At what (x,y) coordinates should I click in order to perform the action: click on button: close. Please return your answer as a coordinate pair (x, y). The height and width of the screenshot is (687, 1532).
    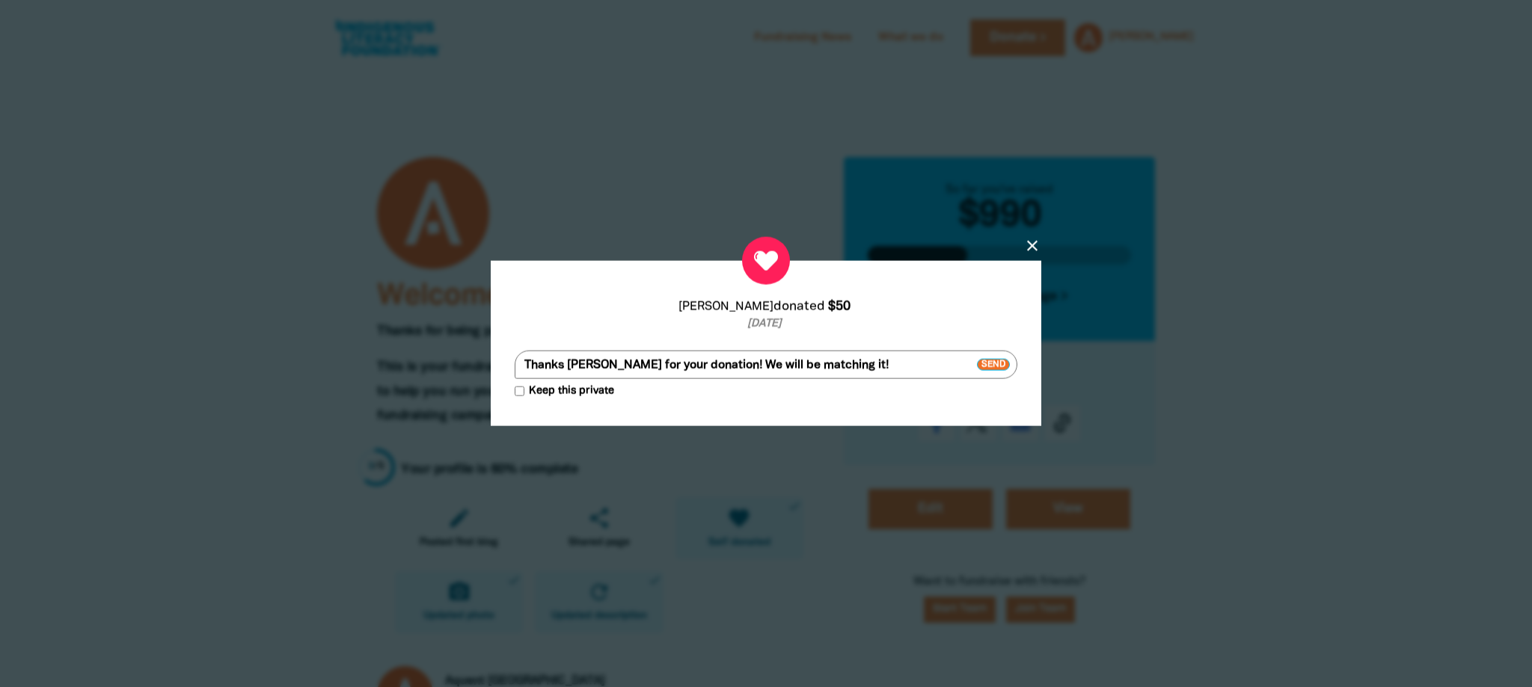
    Looking at the image, I should click on (1032, 246).